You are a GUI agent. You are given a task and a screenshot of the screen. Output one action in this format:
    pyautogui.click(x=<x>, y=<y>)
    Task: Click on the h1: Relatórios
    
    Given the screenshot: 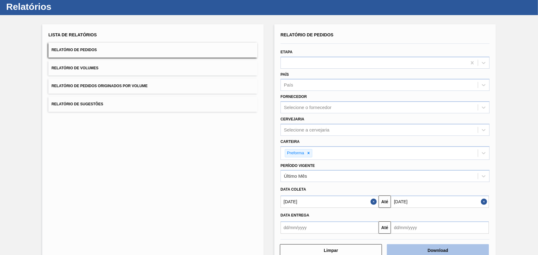 What is the action you would take?
    pyautogui.click(x=61, y=6)
    